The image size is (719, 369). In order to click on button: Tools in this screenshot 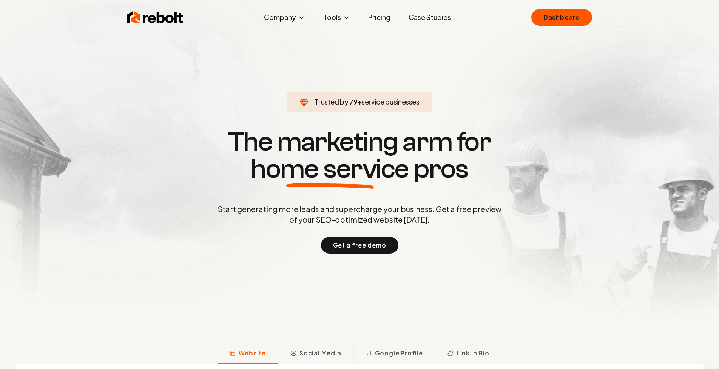, I will do `click(337, 17)`.